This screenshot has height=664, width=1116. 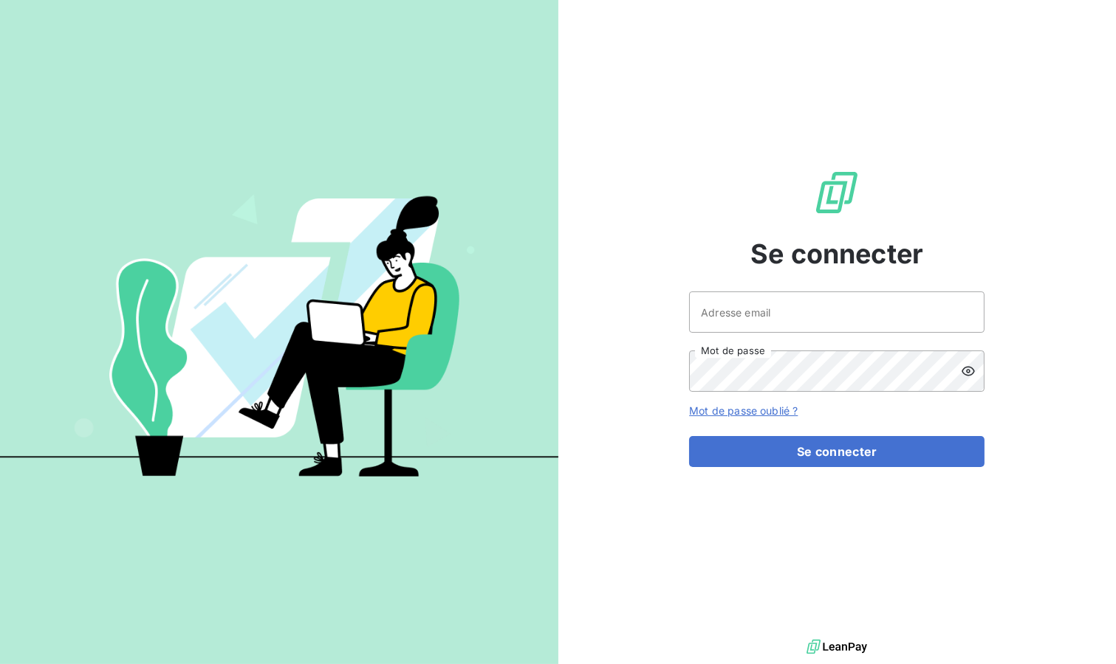 I want to click on button: Se connecter, so click(x=837, y=452).